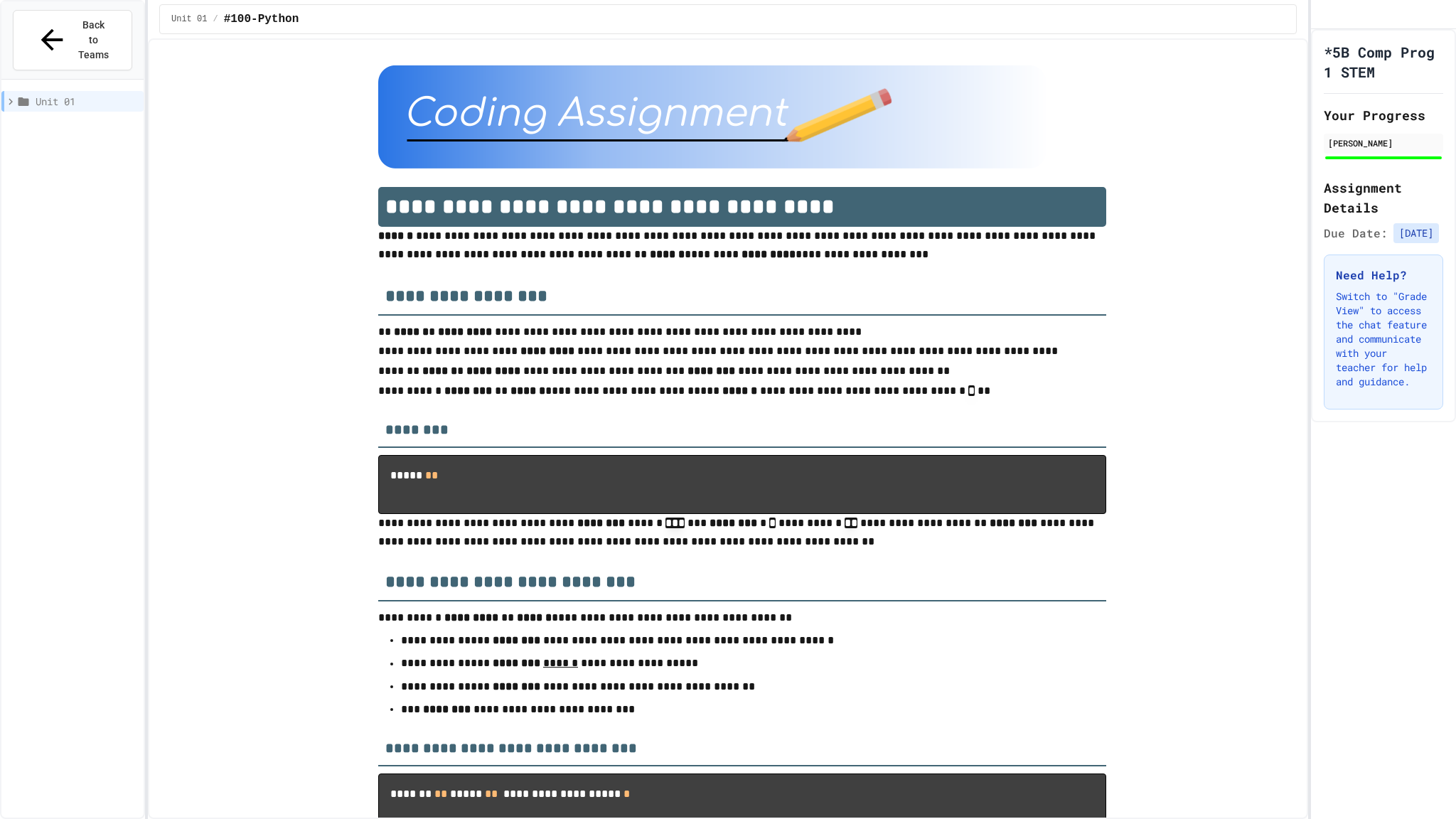 This screenshot has height=819, width=1456. What do you see at coordinates (1383, 275) in the screenshot?
I see `h3: Need Help?` at bounding box center [1383, 275].